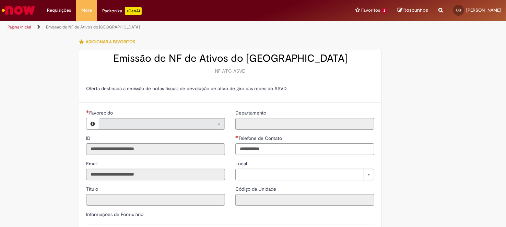 The width and height of the screenshot is (506, 227). What do you see at coordinates (305, 175) in the screenshot?
I see `a: Limpar campo Local` at bounding box center [305, 175].